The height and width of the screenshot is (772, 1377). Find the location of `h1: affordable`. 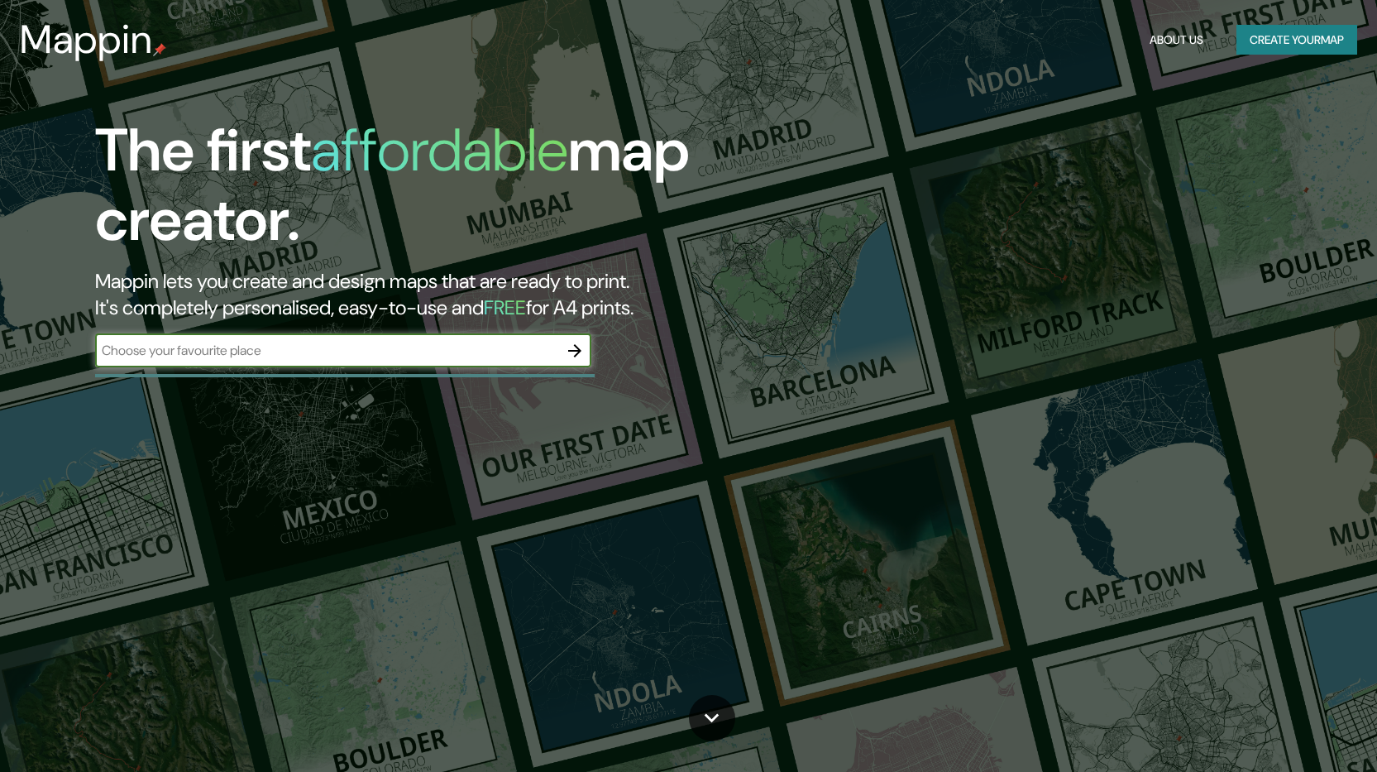

h1: affordable is located at coordinates (439, 150).